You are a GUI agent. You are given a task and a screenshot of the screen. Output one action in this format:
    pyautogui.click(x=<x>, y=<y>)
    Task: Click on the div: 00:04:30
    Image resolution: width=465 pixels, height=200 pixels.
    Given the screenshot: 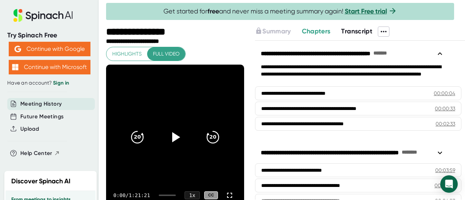 What is the action you would take?
    pyautogui.click(x=444, y=185)
    